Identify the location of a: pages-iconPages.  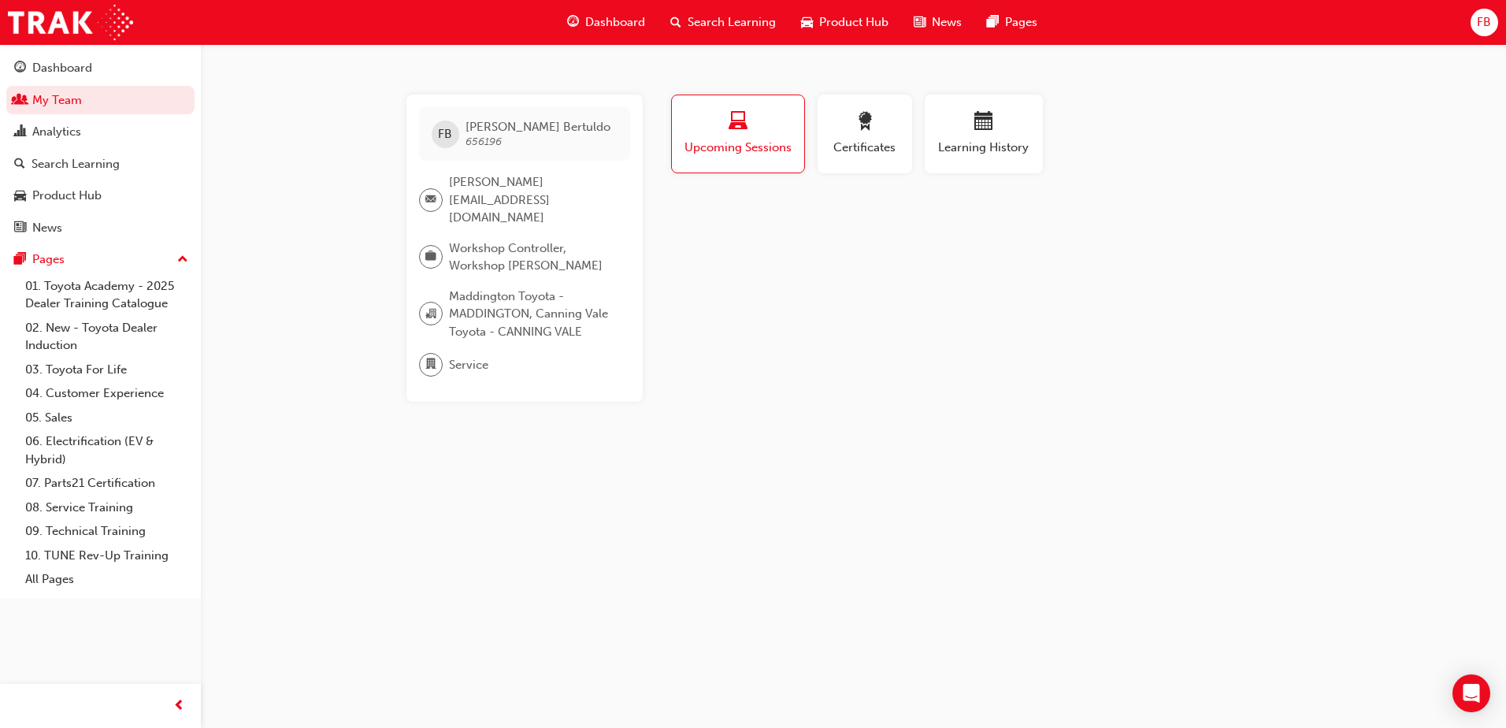
(1012, 22).